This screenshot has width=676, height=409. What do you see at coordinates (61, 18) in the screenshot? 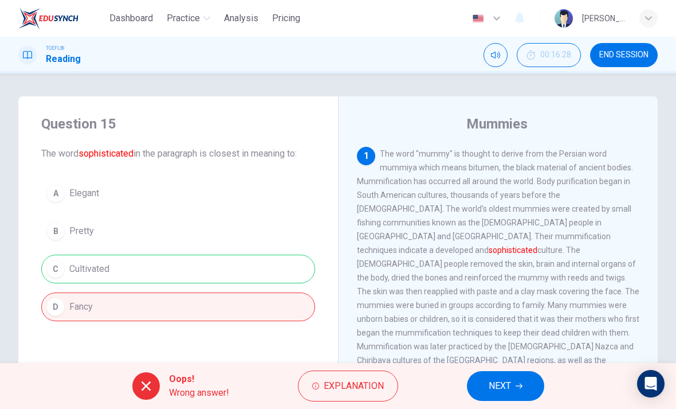
I see `a: EduSynch logo` at bounding box center [61, 18].